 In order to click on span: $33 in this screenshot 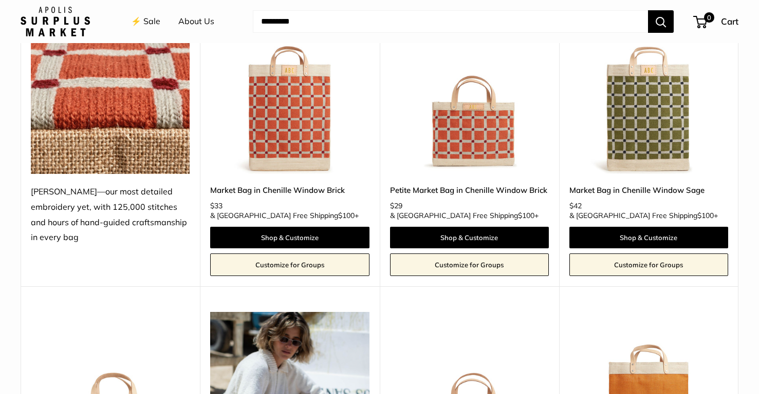, I will do `click(216, 206)`.